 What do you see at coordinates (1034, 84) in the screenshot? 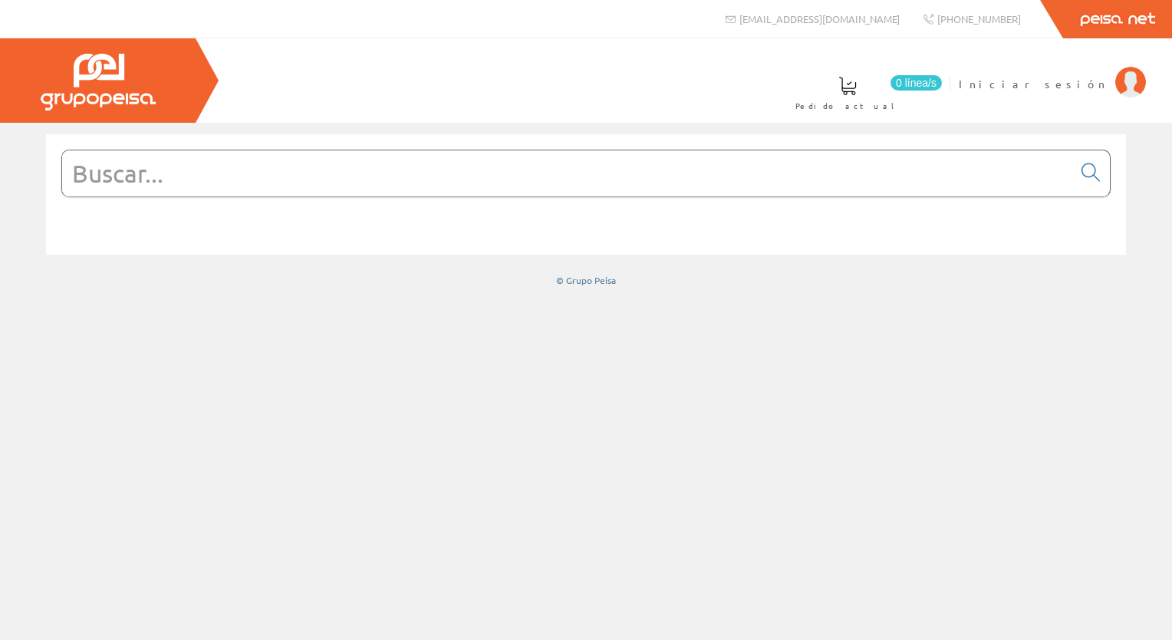
I see `span: Iniciar sesión` at bounding box center [1034, 84].